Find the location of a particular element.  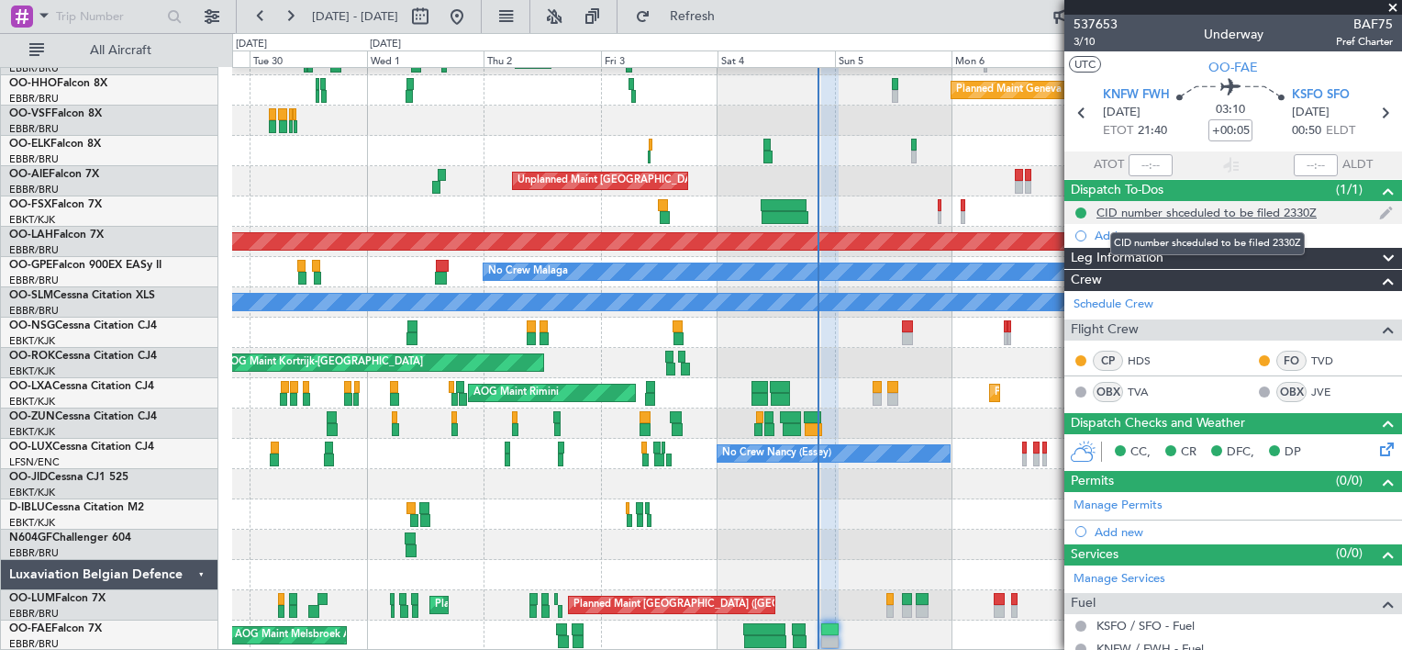

span: OO-VSF is located at coordinates (30, 114).